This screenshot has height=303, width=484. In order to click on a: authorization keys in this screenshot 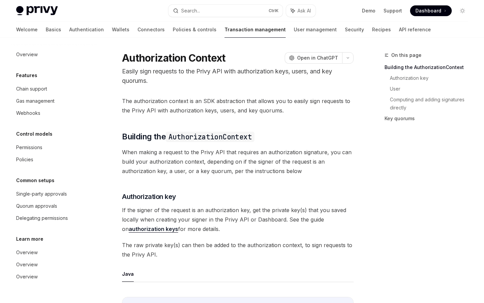, I will do `click(153, 229)`.